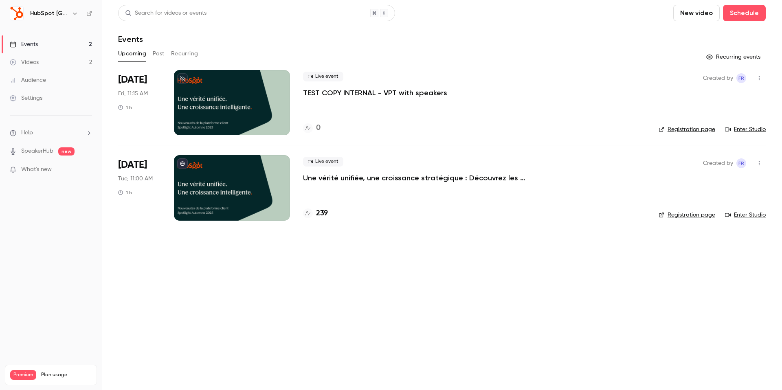  Describe the element at coordinates (36, 169) in the screenshot. I see `span: What's new` at that location.